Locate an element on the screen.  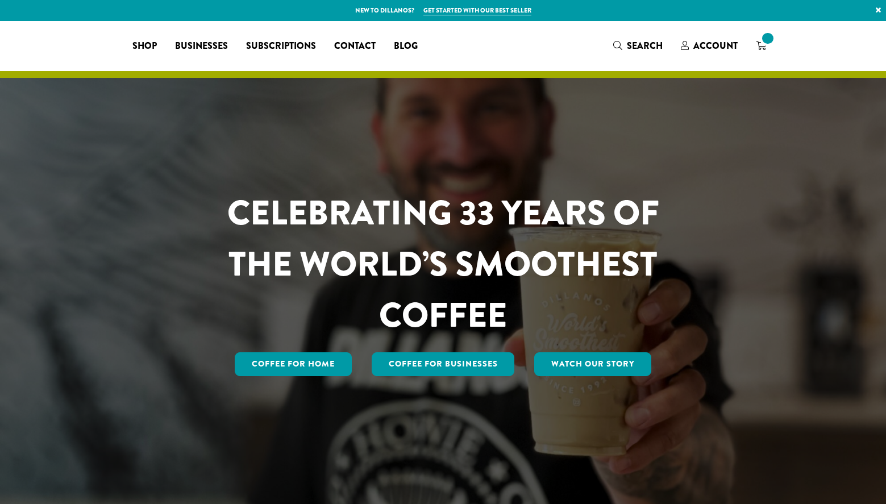
span: Businesses is located at coordinates (201, 46).